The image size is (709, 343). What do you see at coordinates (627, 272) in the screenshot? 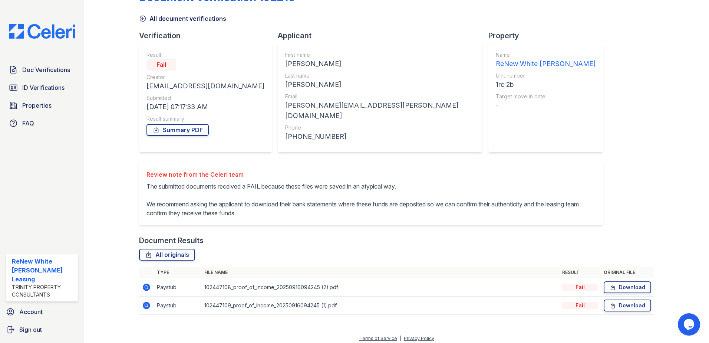
I see `th: Original file` at bounding box center [627, 272].